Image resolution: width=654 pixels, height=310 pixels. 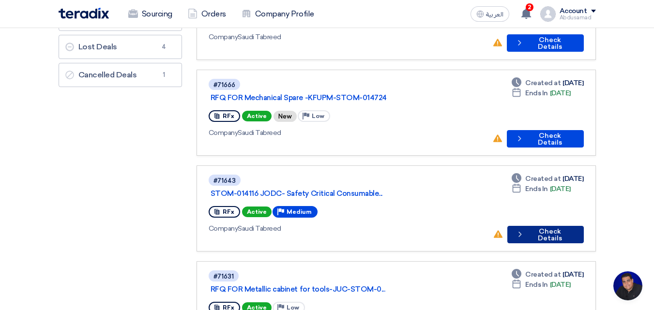 I want to click on a: Sourcing, so click(x=150, y=14).